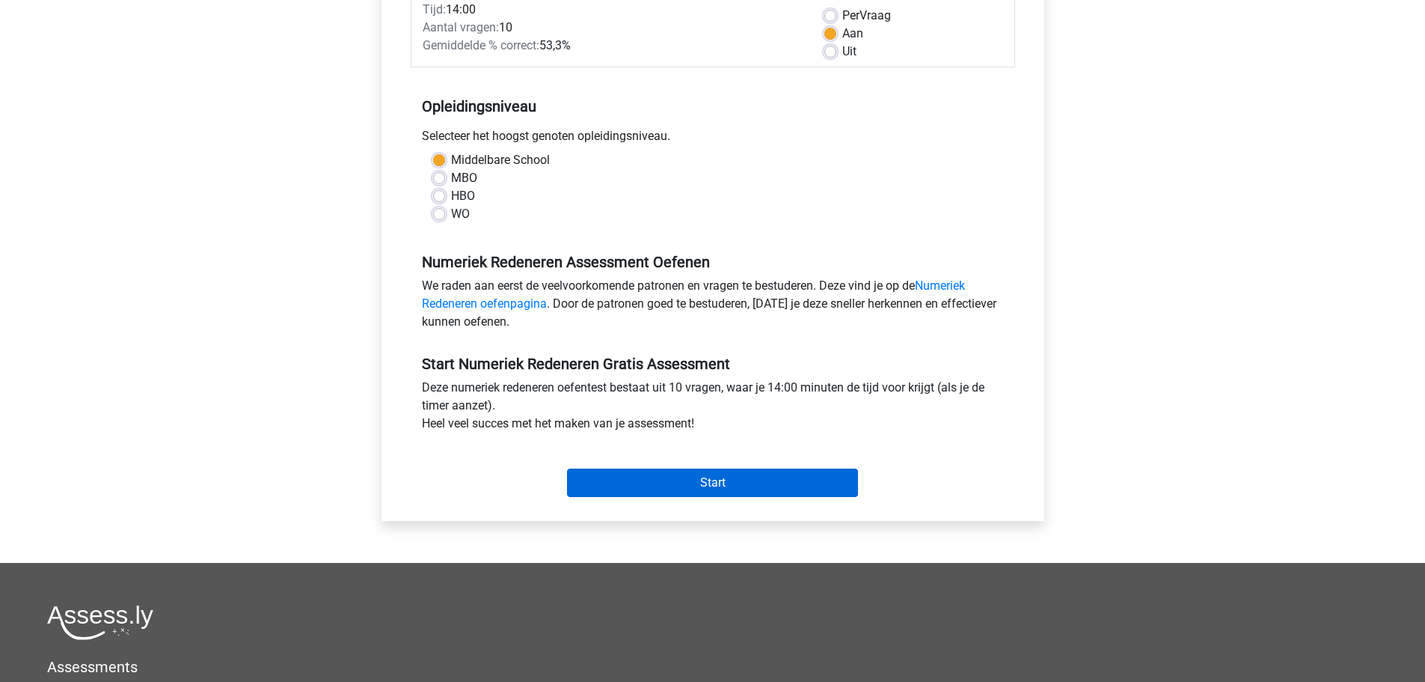 The width and height of the screenshot is (1425, 682). I want to click on input: Start, so click(712, 483).